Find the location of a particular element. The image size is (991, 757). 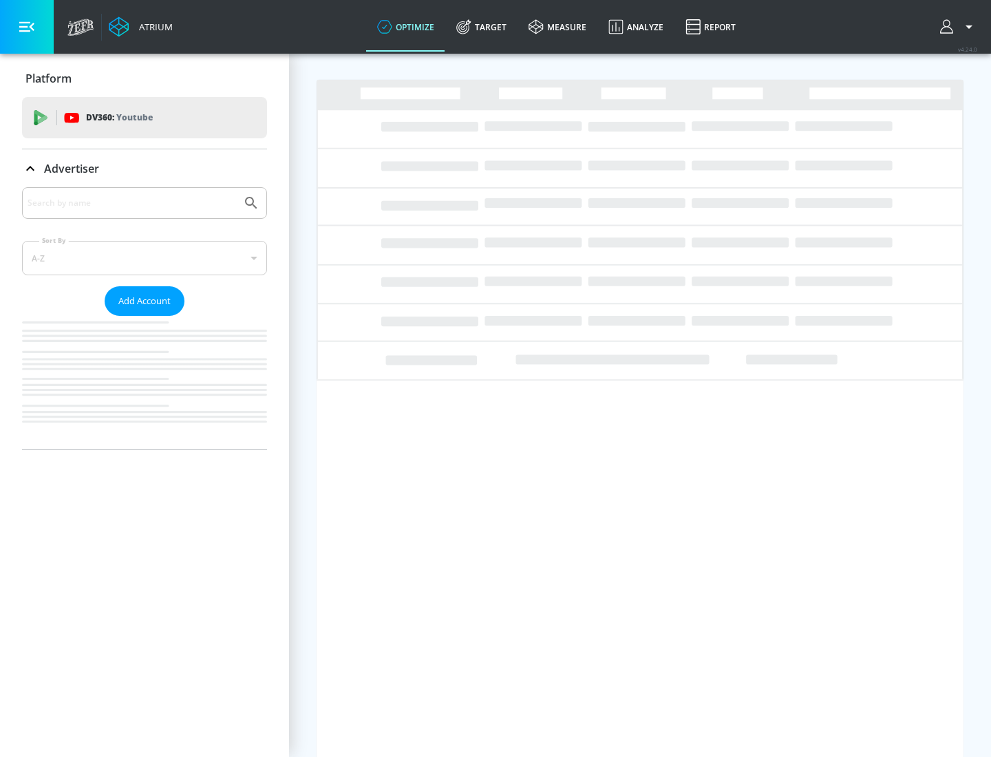

div: DV360: Youtube is located at coordinates (145, 118).